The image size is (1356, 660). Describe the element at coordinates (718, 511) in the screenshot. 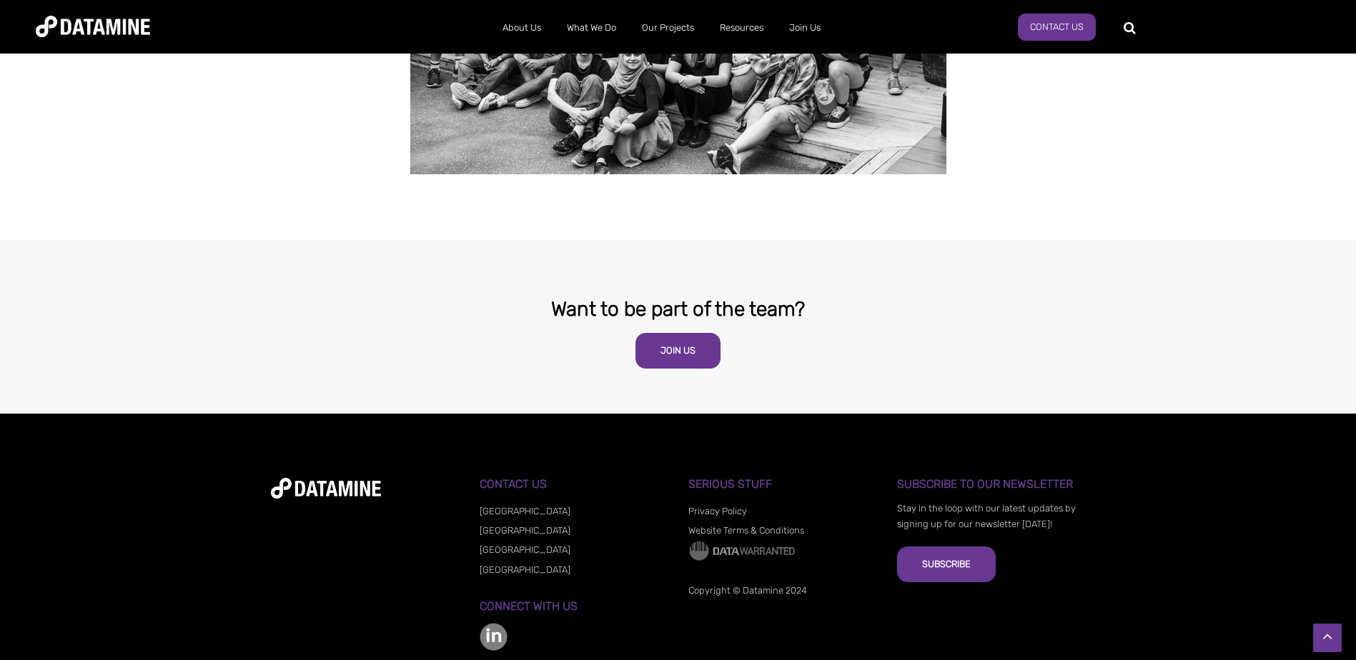

I see `a: Privacy Policy` at that location.